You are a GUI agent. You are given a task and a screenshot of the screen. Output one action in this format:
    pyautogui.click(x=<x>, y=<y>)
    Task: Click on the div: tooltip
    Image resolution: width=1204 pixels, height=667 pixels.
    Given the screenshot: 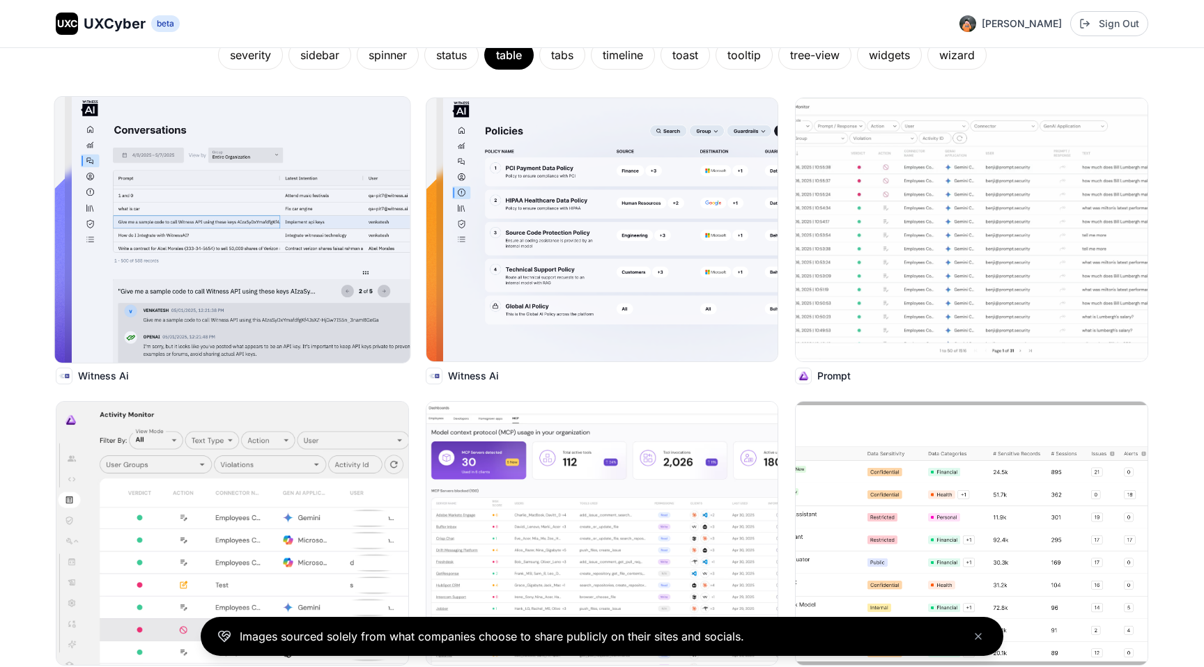 What is the action you would take?
    pyautogui.click(x=744, y=55)
    